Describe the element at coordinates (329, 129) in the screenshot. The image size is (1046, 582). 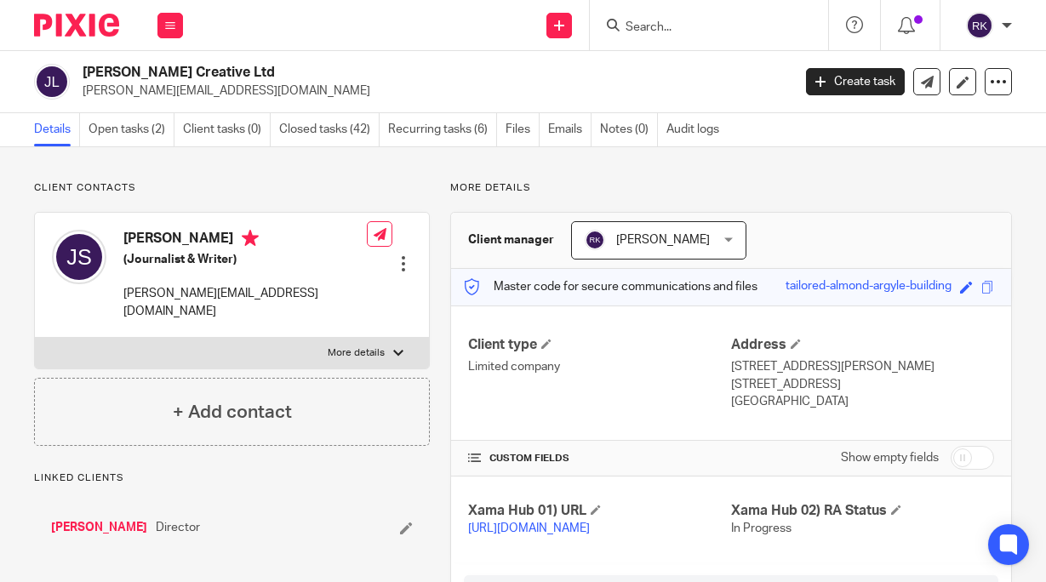
I see `a: Closed tasks (42)` at that location.